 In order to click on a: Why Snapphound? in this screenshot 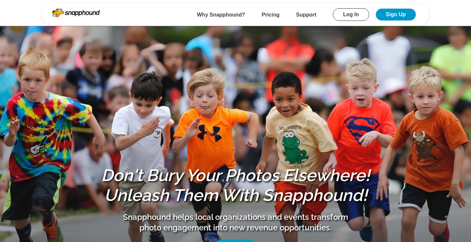, I will do `click(221, 15)`.